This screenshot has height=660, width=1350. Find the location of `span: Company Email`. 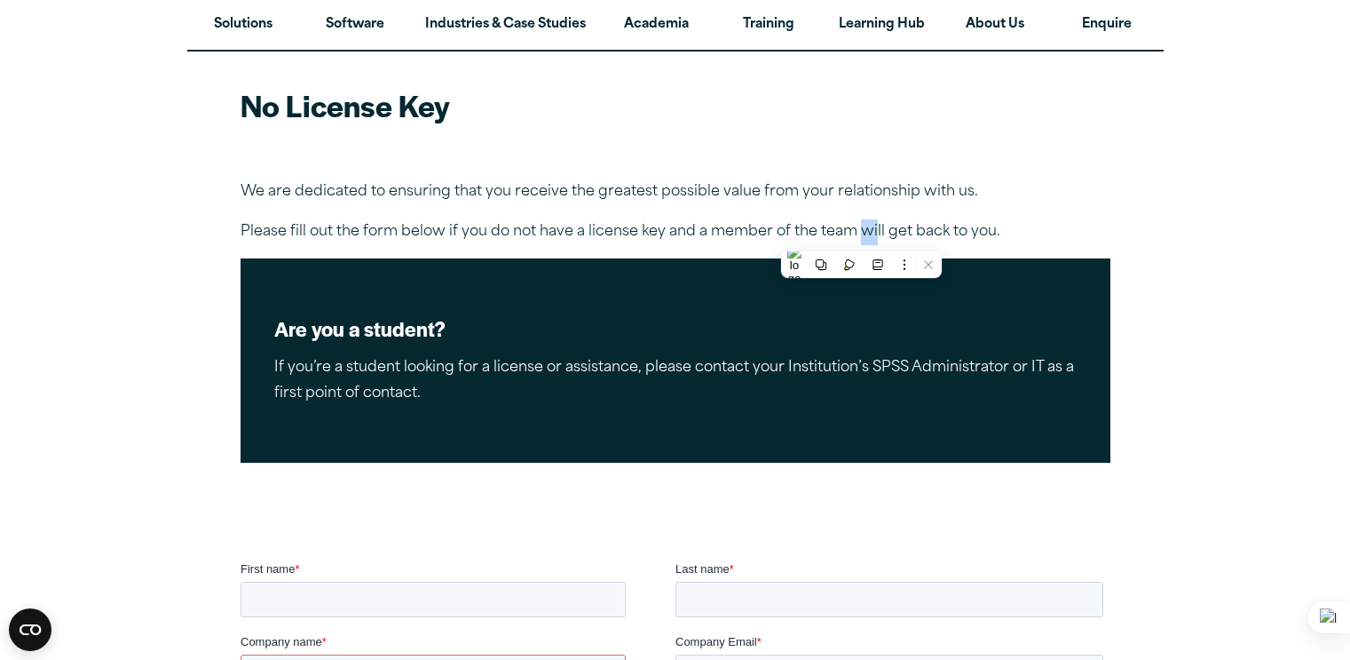

span: Company Email is located at coordinates (476, 81).